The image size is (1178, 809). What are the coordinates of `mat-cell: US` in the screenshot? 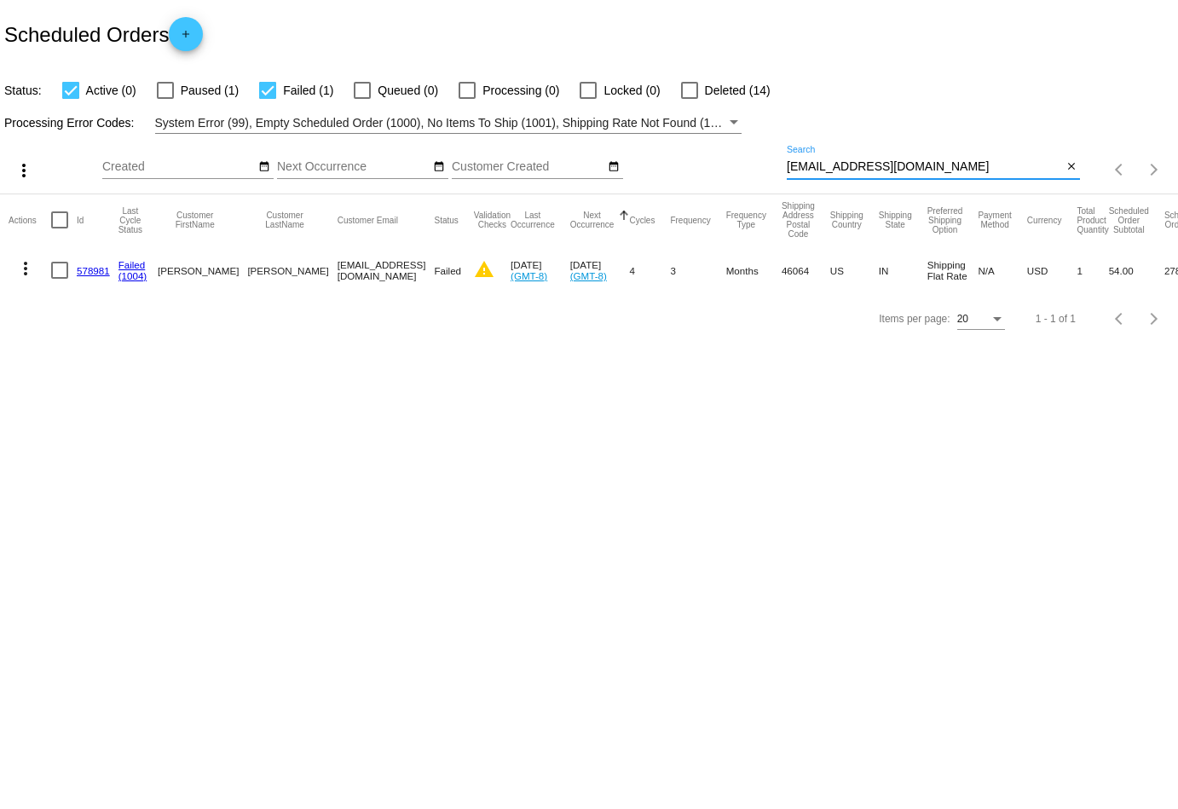 It's located at (854, 270).